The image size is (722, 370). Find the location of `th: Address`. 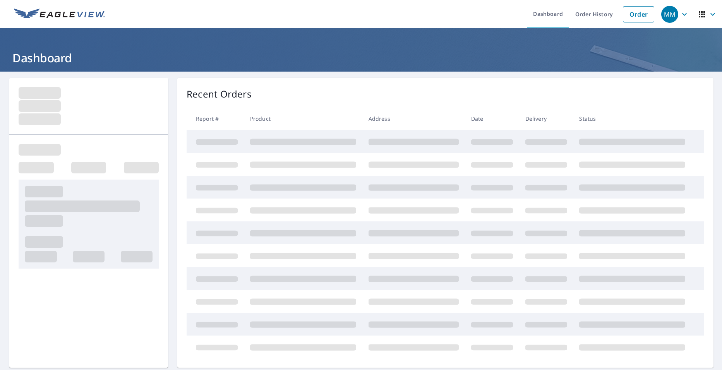

th: Address is located at coordinates (413, 118).